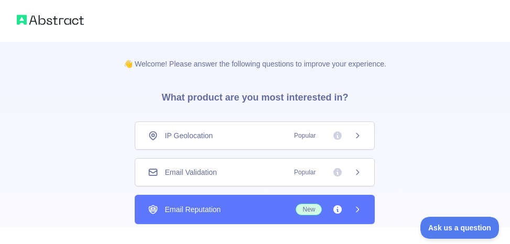 This screenshot has height=244, width=510. I want to click on h3: What product are you most interested in?, so click(255, 95).